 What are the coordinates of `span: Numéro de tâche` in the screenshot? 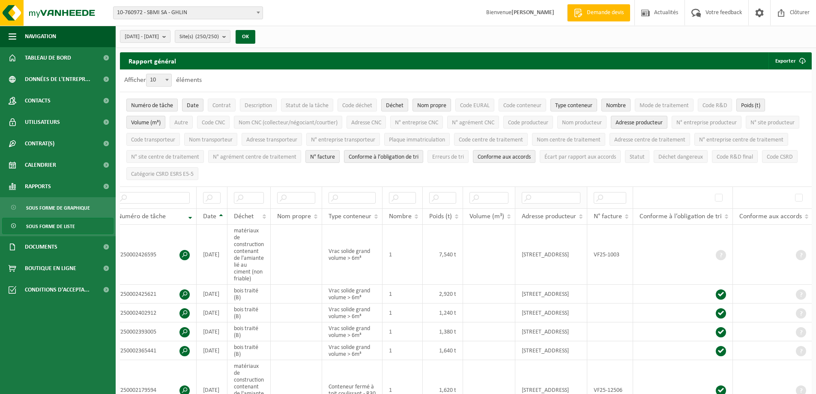 It's located at (141, 216).